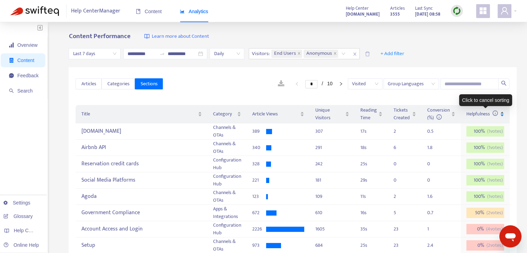  Describe the element at coordinates (372, 114) in the screenshot. I see `th: Reading Time` at that location.